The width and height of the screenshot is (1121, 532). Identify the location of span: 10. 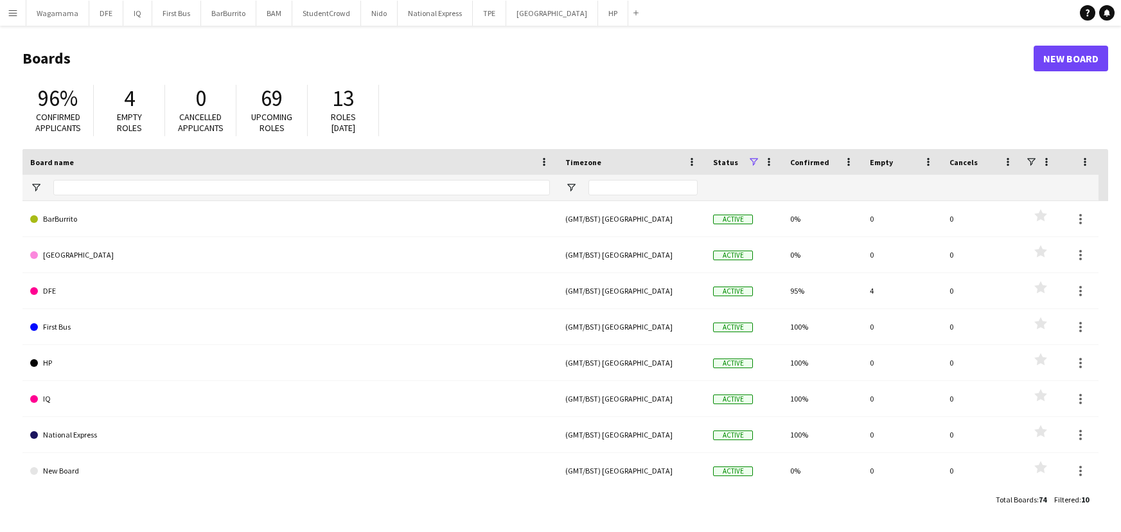
(1085, 499).